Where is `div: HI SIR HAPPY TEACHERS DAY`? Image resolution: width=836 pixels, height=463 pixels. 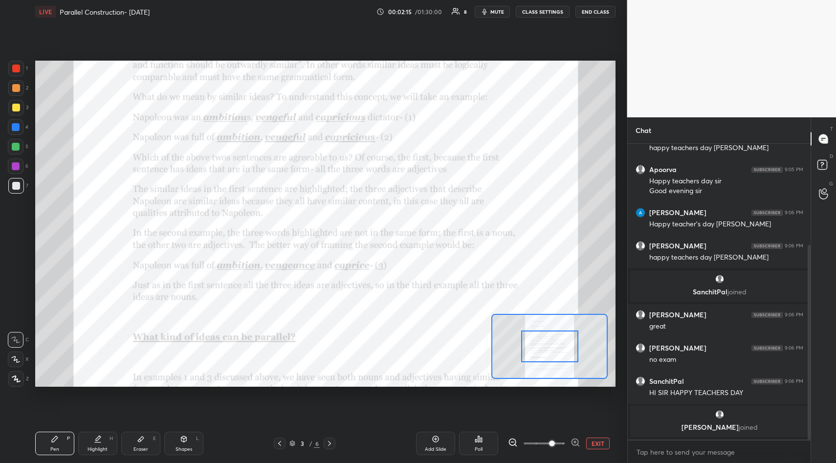 div: HI SIR HAPPY TEACHERS DAY is located at coordinates (726, 393).